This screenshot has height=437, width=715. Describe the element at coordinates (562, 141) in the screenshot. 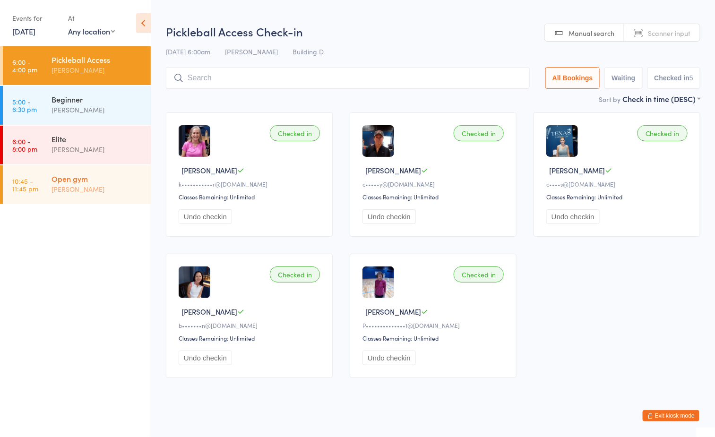

I see `img: image1724863864.png` at that location.